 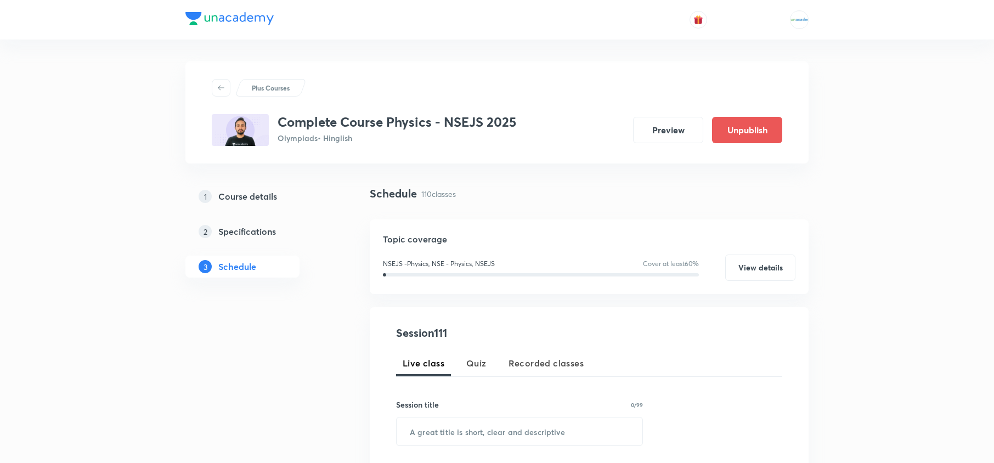 What do you see at coordinates (248, 196) in the screenshot?
I see `h5: Course details` at bounding box center [248, 196].